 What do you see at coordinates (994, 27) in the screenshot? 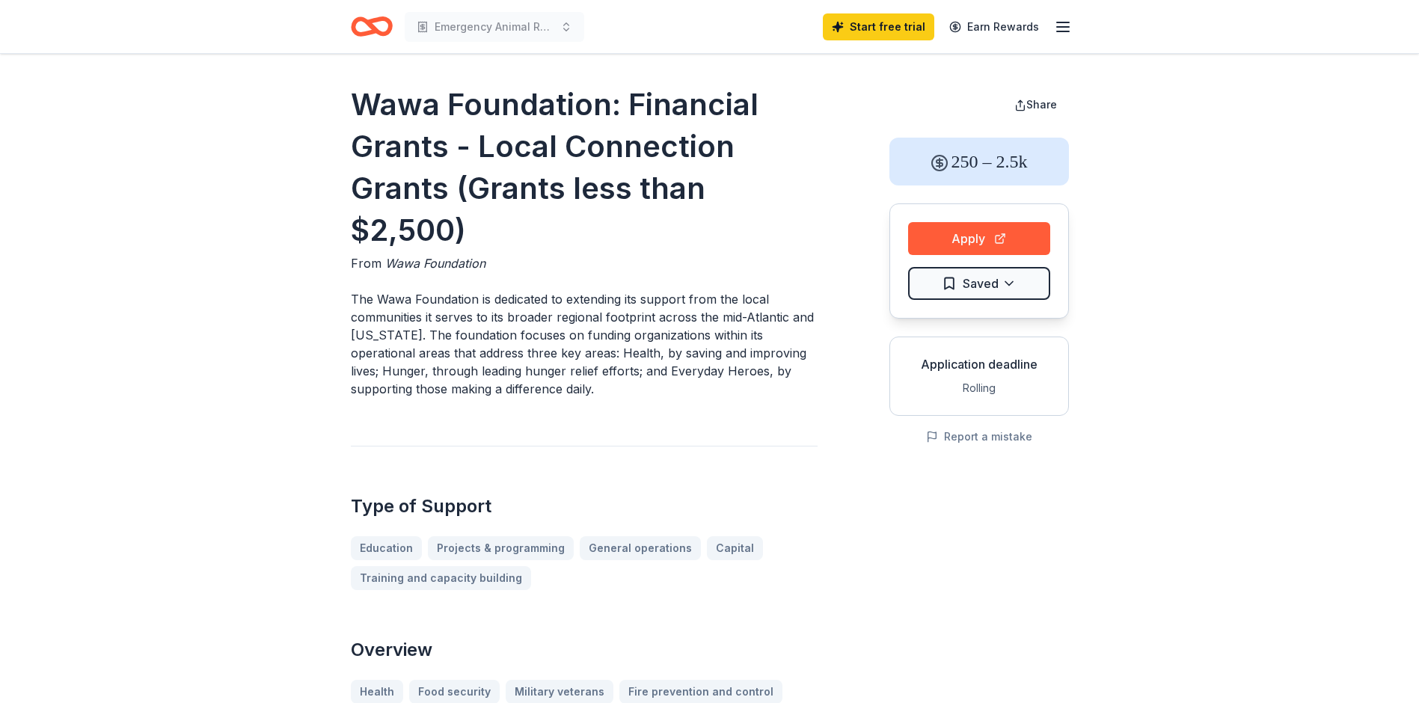
I see `a: Earn Rewards` at bounding box center [994, 27].